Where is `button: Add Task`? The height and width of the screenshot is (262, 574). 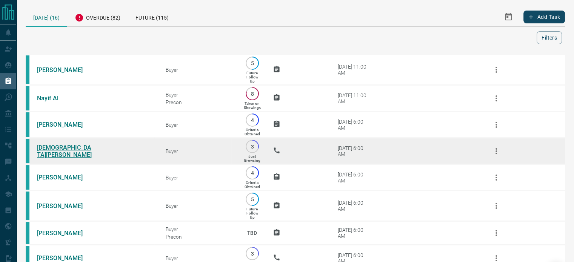
button: Add Task is located at coordinates (544, 17).